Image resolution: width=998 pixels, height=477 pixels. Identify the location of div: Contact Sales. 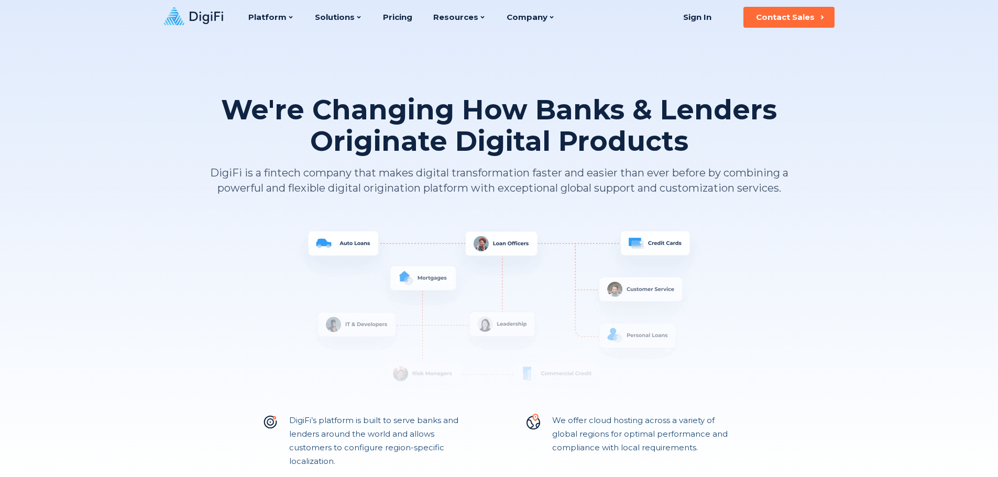
(785, 17).